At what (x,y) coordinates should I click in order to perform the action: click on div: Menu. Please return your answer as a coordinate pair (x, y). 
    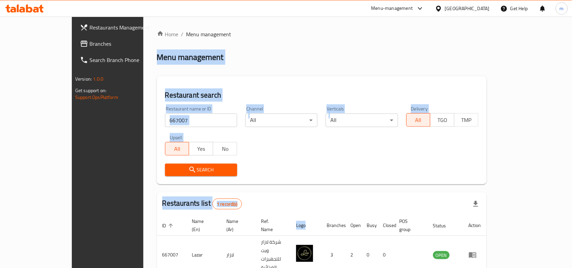
    Looking at the image, I should click on (475, 255).